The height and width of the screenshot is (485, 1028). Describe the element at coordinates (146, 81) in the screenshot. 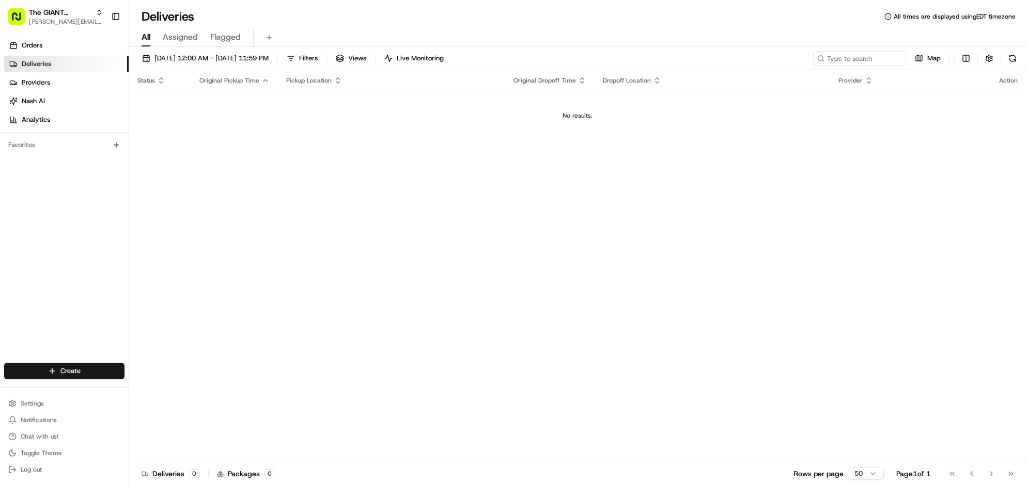

I see `span: Status` at that location.